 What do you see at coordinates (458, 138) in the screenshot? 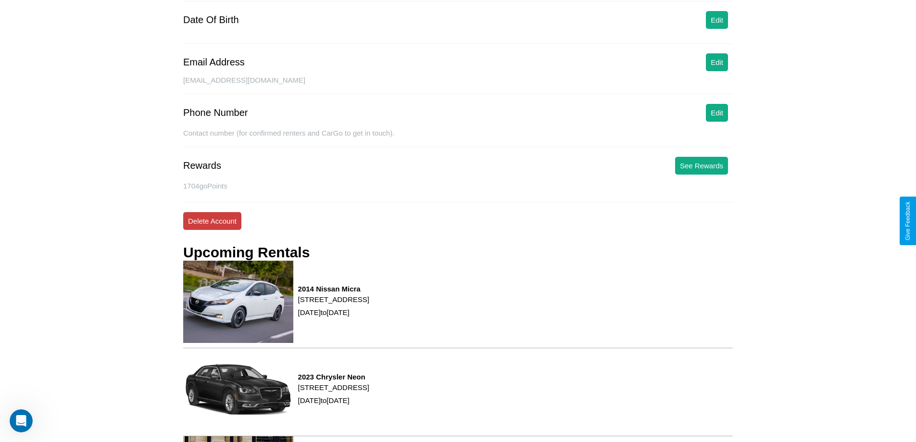
I see `div: Contact number (for confirmed renters and CarGo to get in touch).` at bounding box center [458, 138].